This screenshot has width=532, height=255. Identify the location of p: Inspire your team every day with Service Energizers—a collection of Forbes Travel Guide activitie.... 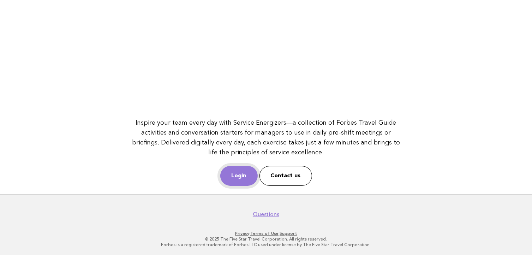
(266, 138).